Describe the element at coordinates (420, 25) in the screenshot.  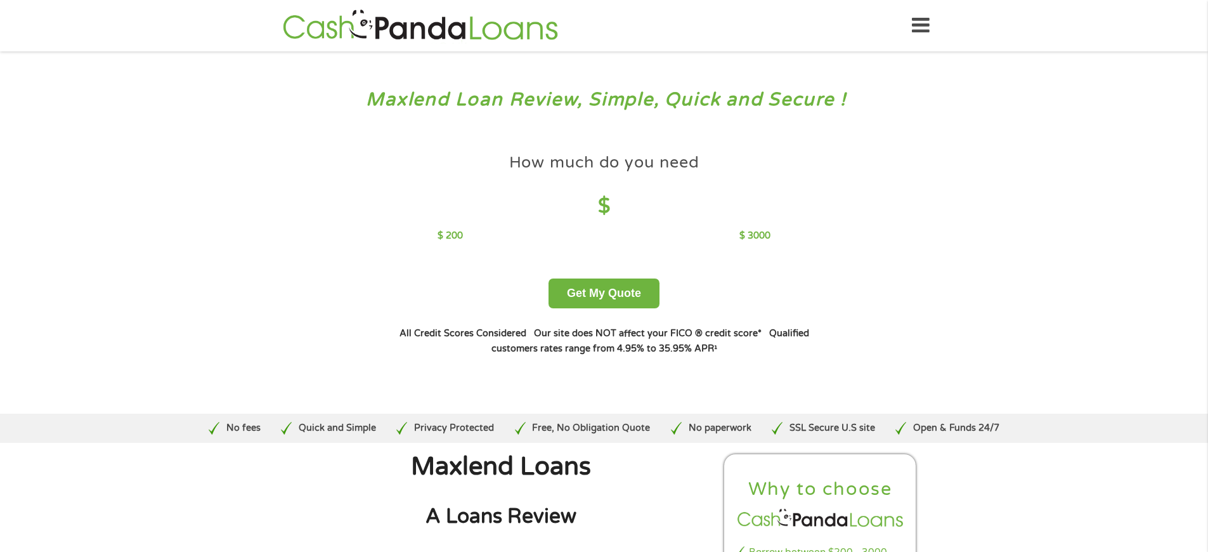
I see `img: GetLoanNow Logo` at that location.